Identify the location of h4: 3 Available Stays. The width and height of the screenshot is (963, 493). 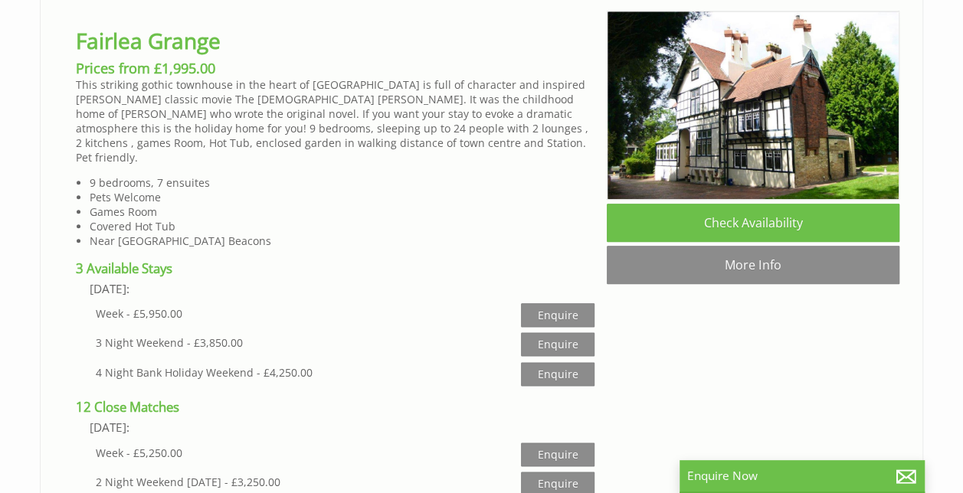
(335, 270).